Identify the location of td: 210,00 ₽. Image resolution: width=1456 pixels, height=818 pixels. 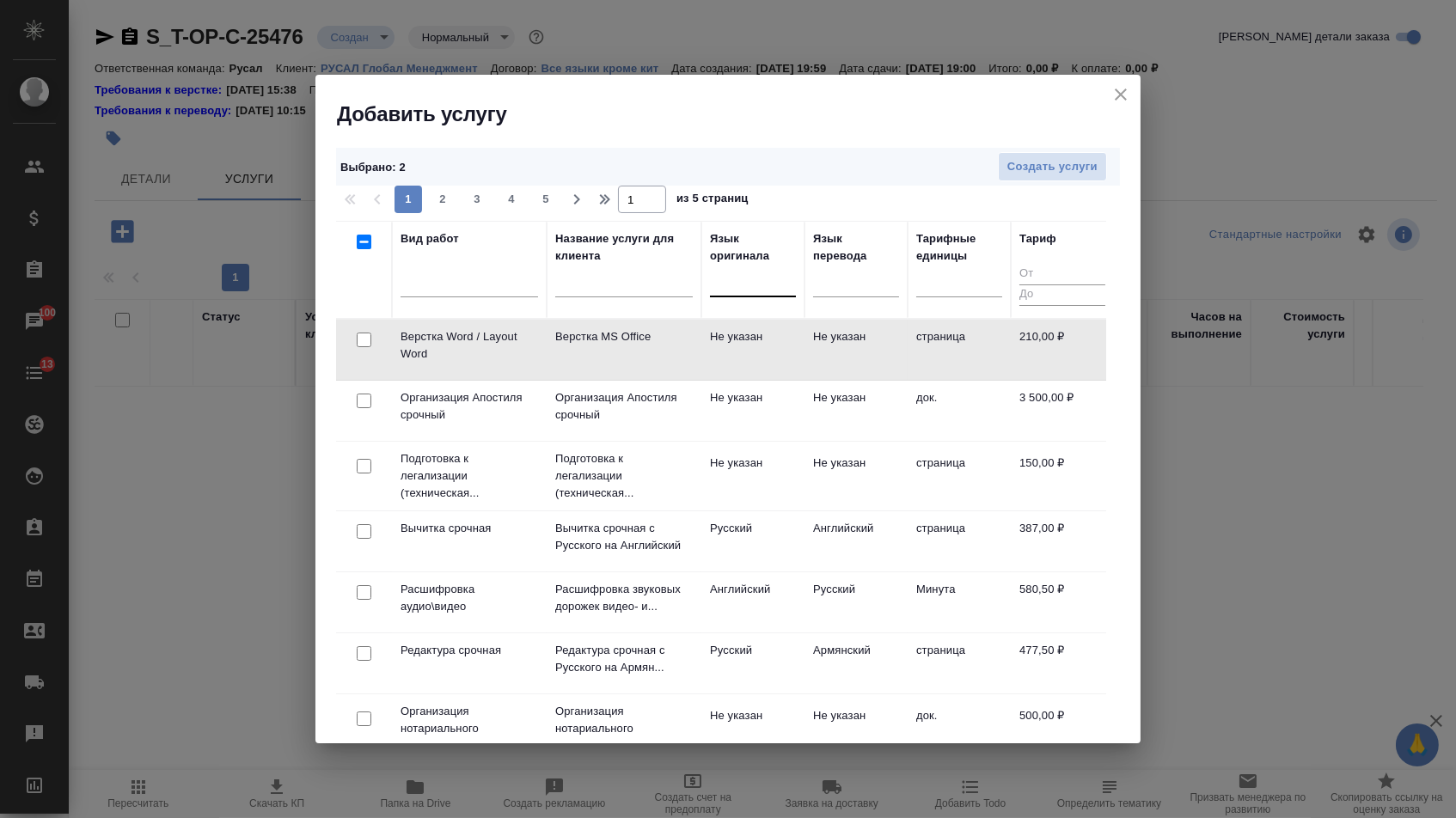
(1062, 349).